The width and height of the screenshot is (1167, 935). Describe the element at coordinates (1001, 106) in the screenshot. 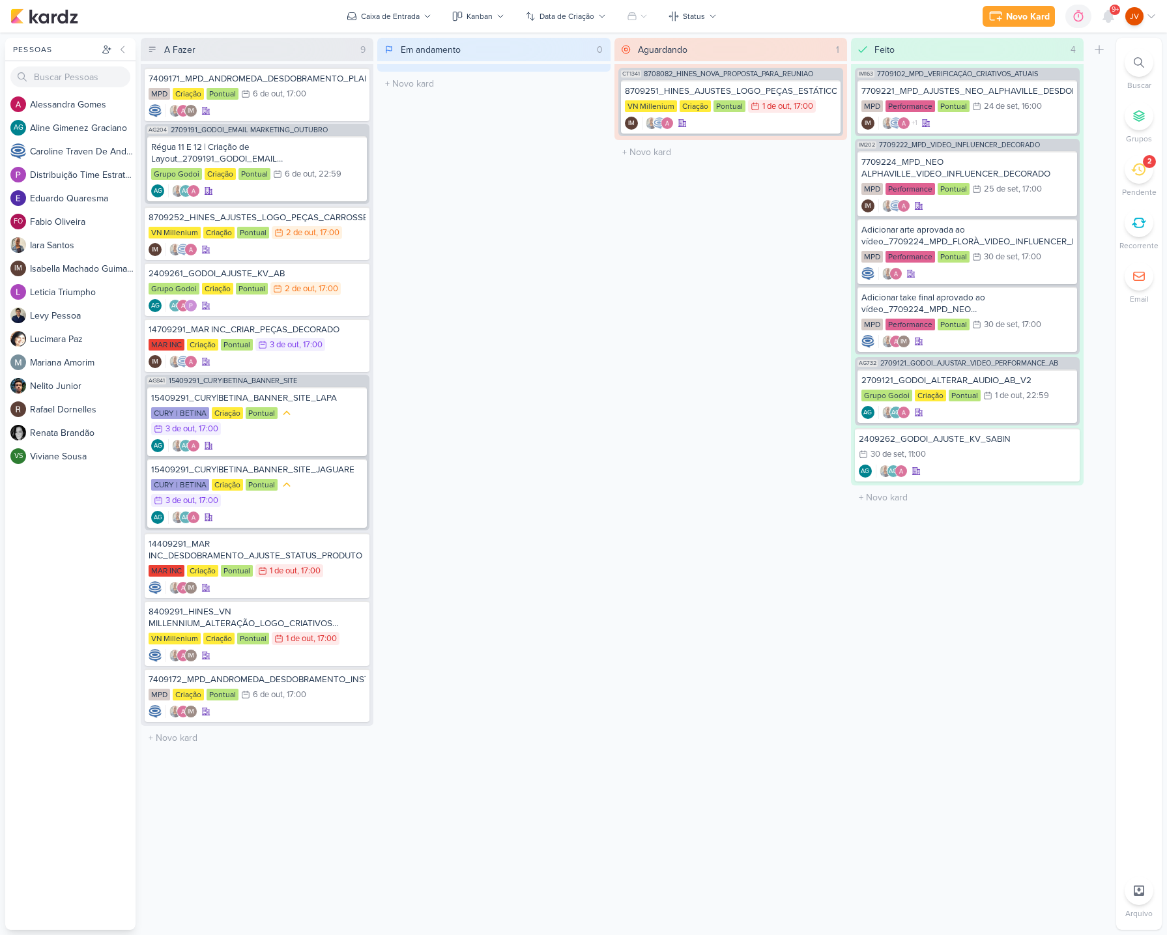

I see `div: 24 de set` at that location.